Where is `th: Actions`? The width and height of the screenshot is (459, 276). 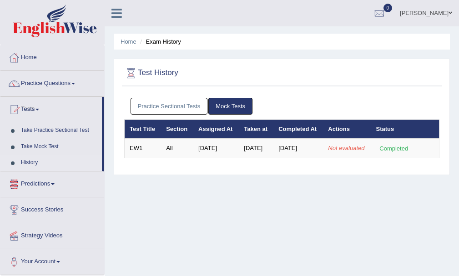
th: Actions is located at coordinates (347, 129).